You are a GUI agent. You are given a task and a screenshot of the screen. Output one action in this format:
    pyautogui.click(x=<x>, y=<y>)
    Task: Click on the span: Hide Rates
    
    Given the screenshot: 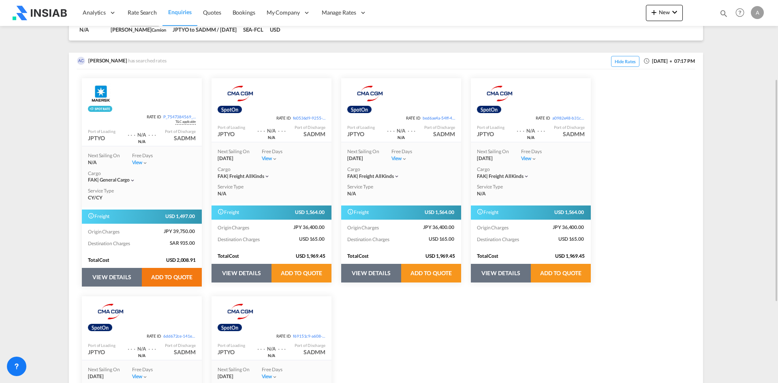 What is the action you would take?
    pyautogui.click(x=625, y=61)
    